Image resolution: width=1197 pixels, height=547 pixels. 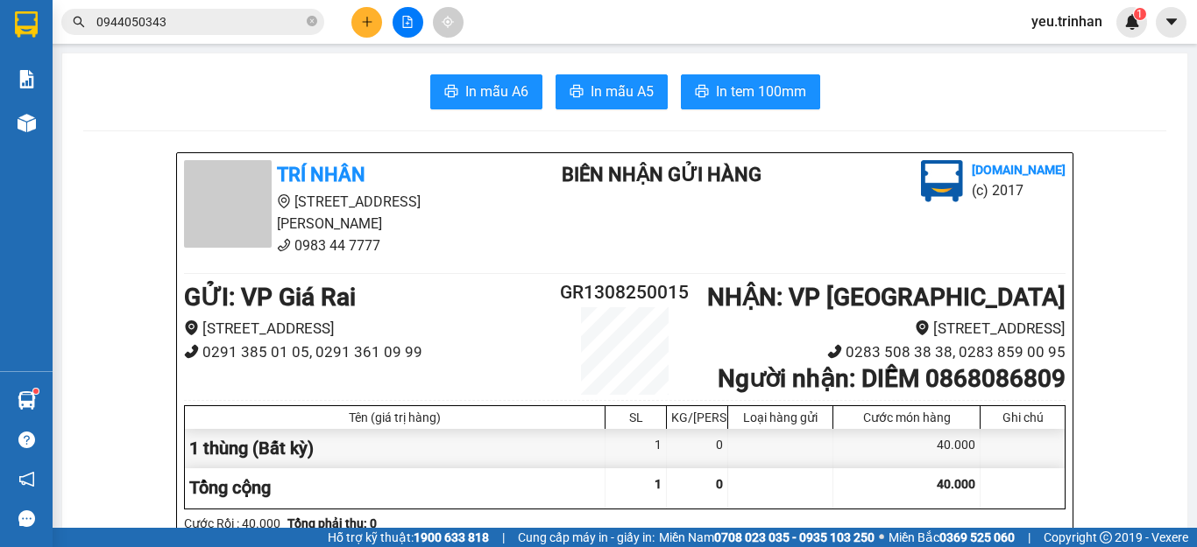 What do you see at coordinates (448, 22) in the screenshot?
I see `button: aim` at bounding box center [448, 22].